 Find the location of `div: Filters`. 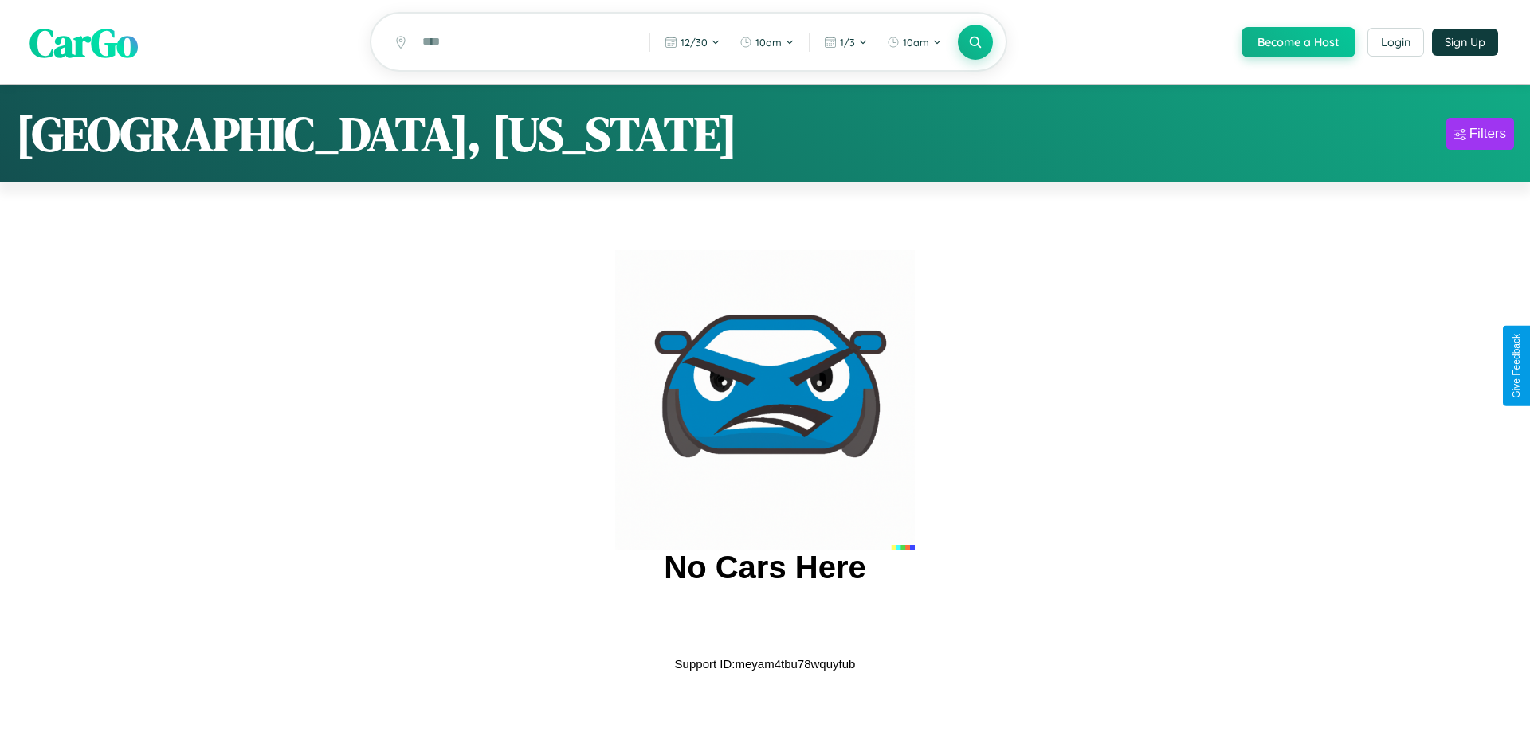

div: Filters is located at coordinates (1488, 134).